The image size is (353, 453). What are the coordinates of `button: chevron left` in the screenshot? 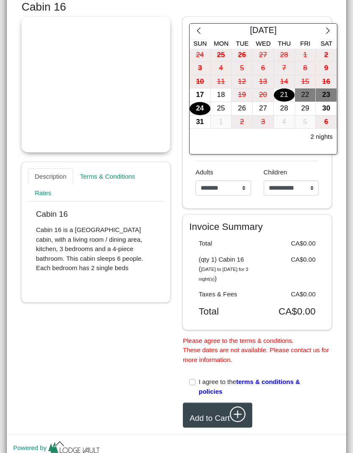 It's located at (198, 31).